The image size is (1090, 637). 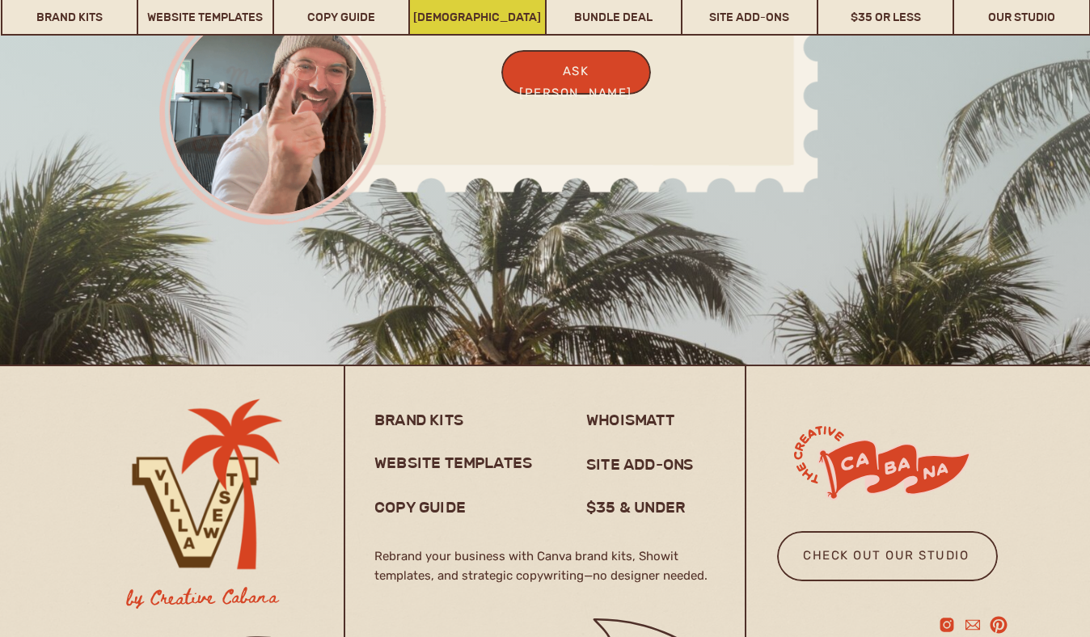 I want to click on h3: Rebrand your business with Canva brand kits, Showit templates, and strategic copywriting—no desig..., so click(x=545, y=569).